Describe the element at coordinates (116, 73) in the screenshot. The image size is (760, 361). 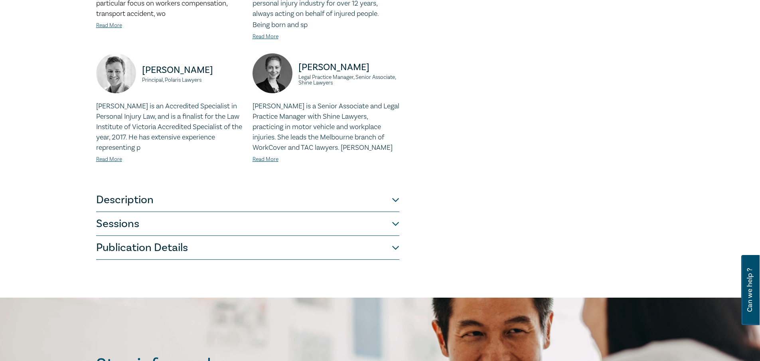
I see `img: https://s3.ap-southeast-2.amazonaws.com/lc-presenter-images/Nick%20Mann.jpg` at that location.